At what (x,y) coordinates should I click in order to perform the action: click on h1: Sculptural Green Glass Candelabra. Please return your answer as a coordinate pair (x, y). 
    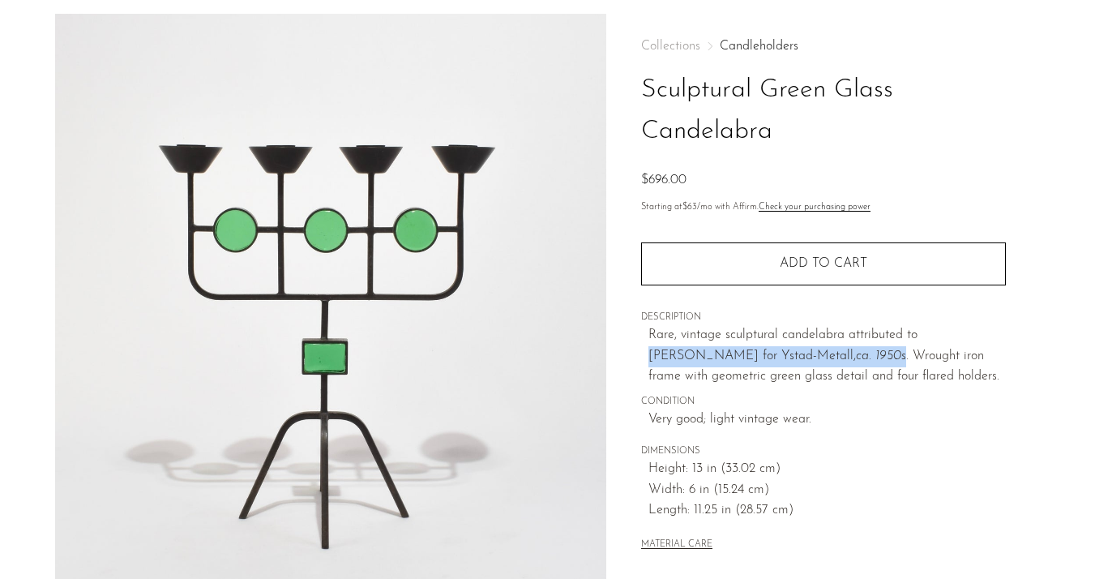
    Looking at the image, I should click on (823, 111).